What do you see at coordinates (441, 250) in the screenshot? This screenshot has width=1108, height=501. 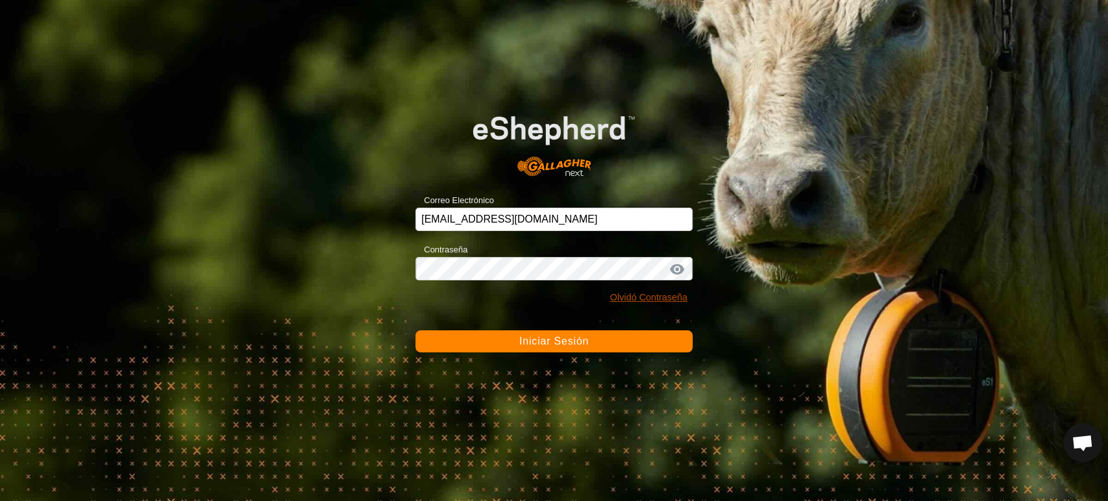 I see `label: Contraseña` at bounding box center [441, 250].